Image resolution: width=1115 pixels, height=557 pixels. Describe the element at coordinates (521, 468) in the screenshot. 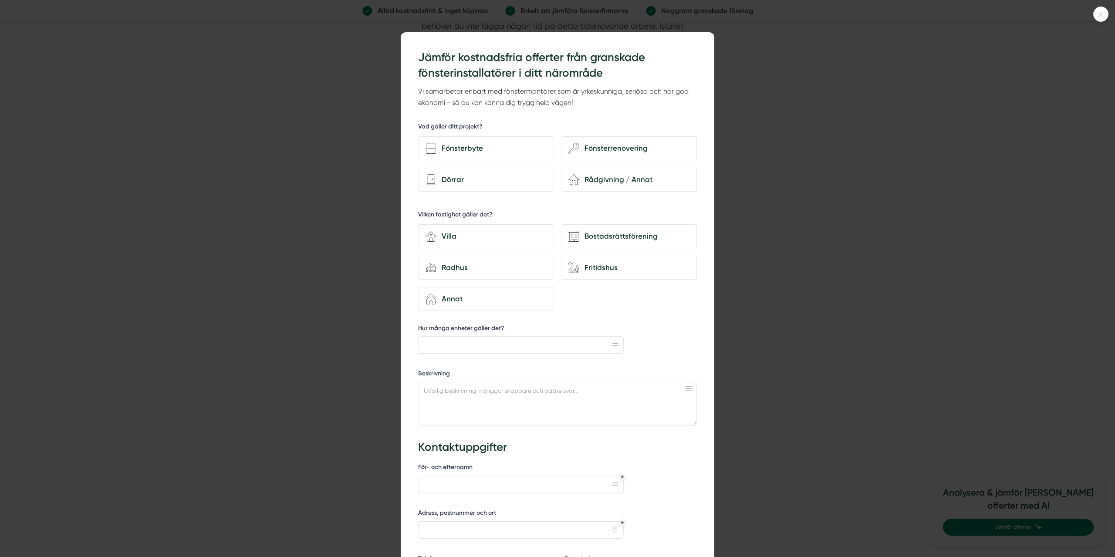

I see `label: För- och efternamn` at that location.